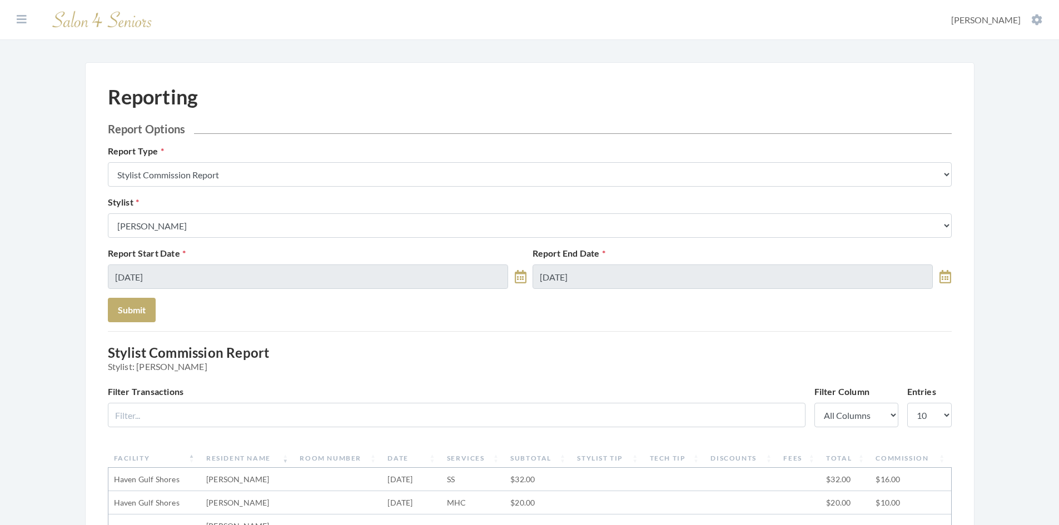 This screenshot has height=525, width=1059. I want to click on th: Facility: activate to sort column descending, so click(155, 459).